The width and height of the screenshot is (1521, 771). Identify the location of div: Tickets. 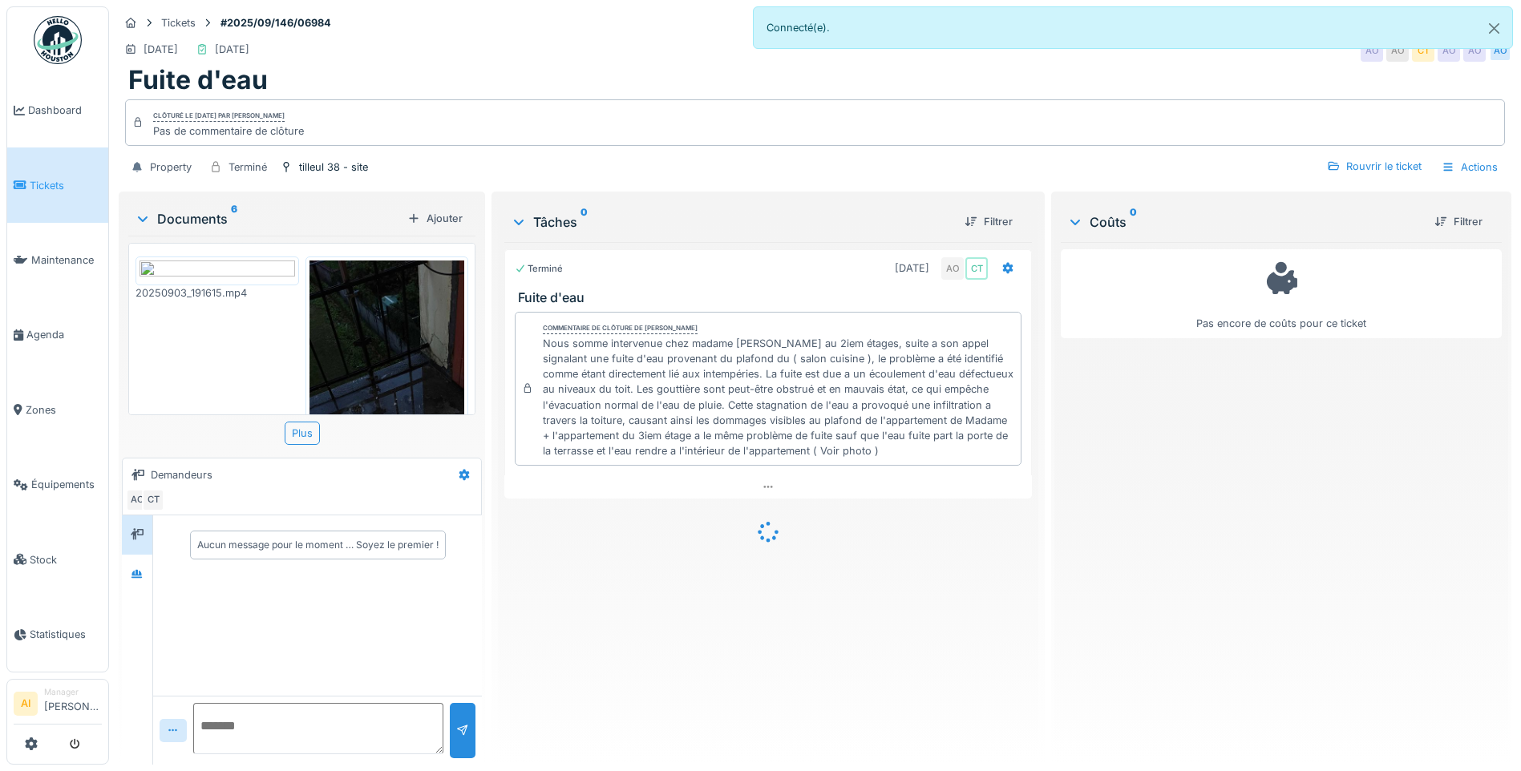
(178, 22).